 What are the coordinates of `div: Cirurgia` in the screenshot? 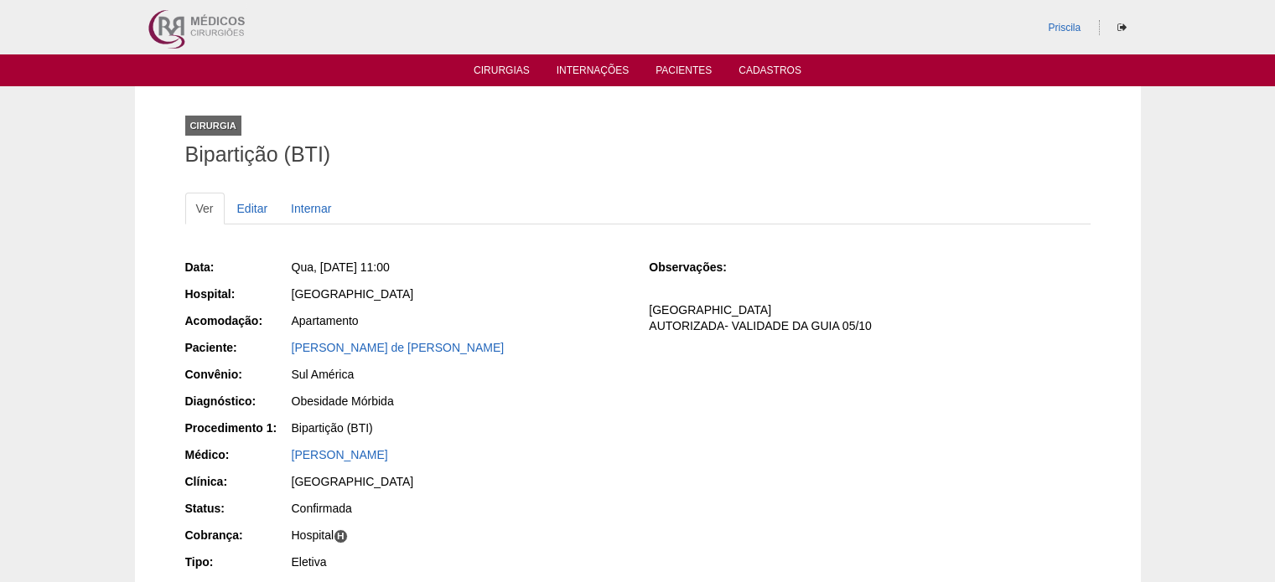 It's located at (213, 126).